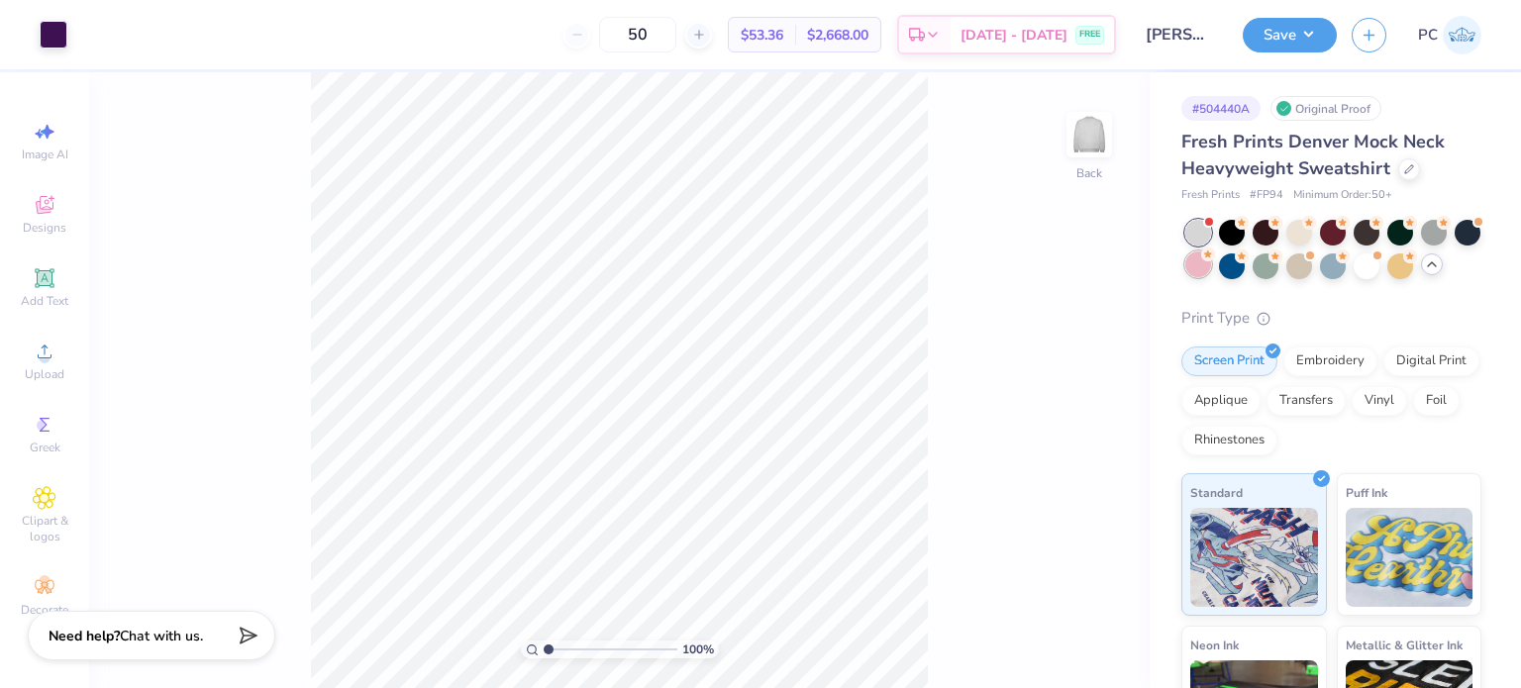  Describe the element at coordinates (761, 35) in the screenshot. I see `span: $53.36` at that location.